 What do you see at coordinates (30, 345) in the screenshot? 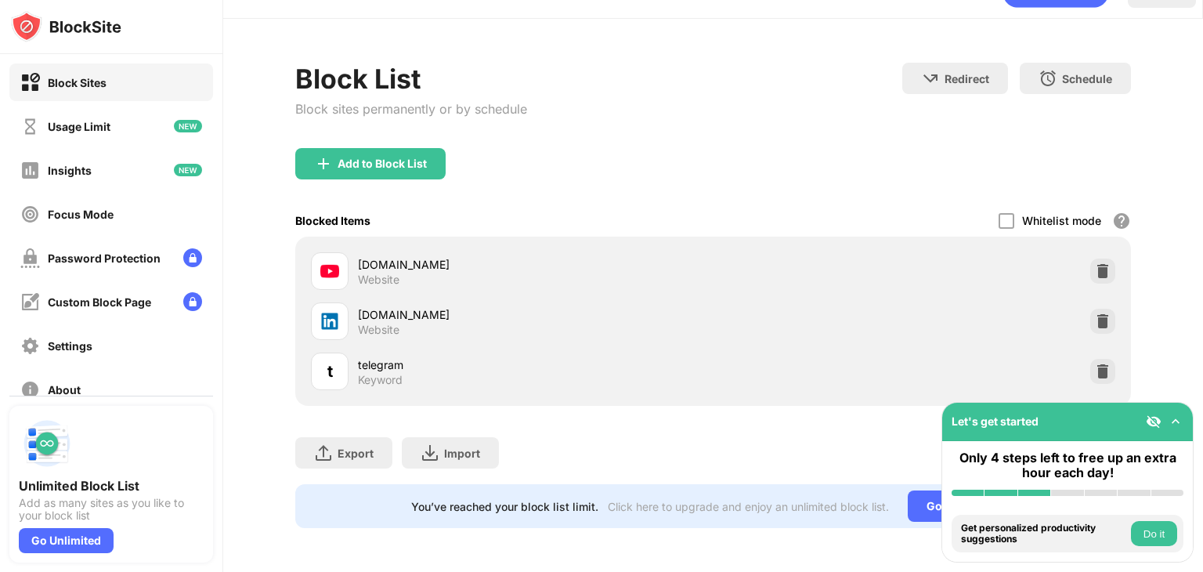
I see `img: settings-off.svg` at bounding box center [30, 345].